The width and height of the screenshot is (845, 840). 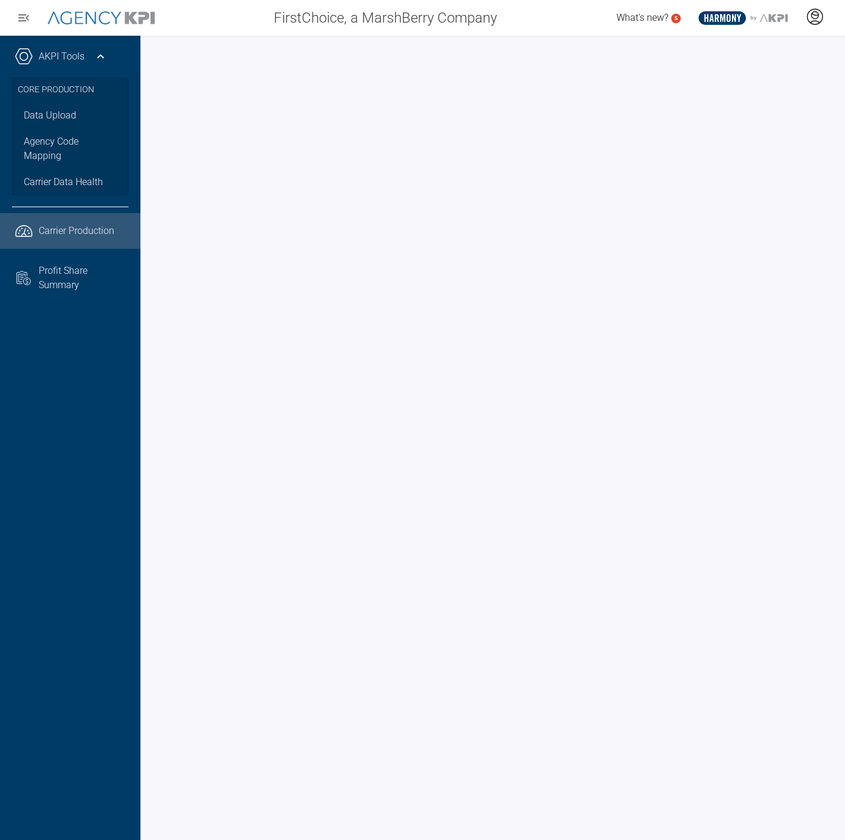 What do you see at coordinates (70, 182) in the screenshot?
I see `a: Carrier Data Health` at bounding box center [70, 182].